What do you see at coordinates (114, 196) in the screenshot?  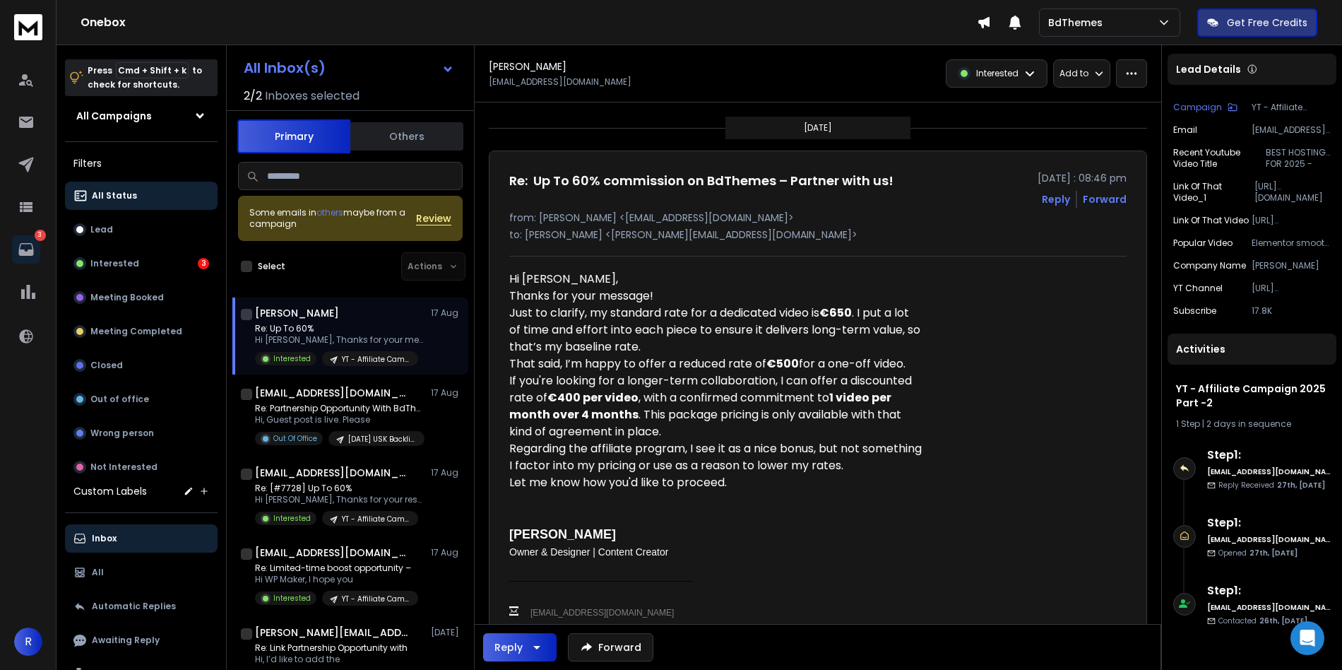 I see `p: All Status` at bounding box center [114, 196].